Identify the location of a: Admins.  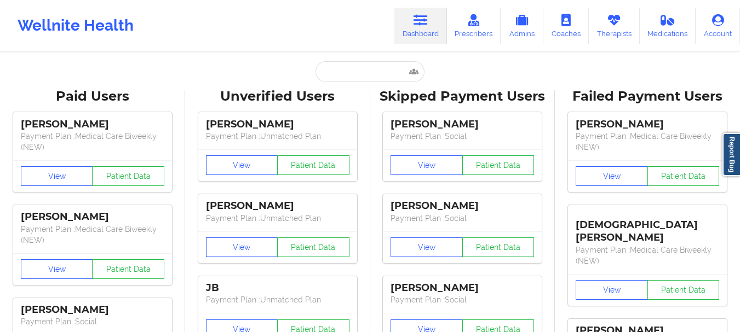
(522, 26).